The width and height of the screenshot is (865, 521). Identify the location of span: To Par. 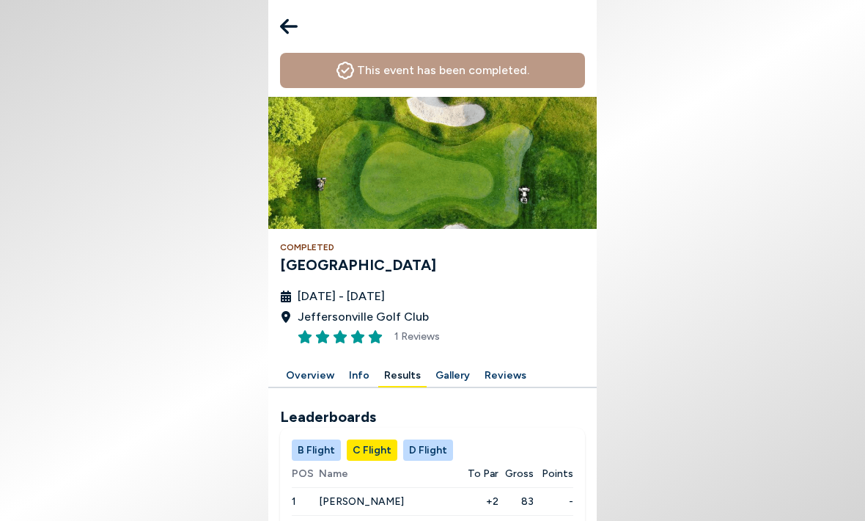
(483, 473).